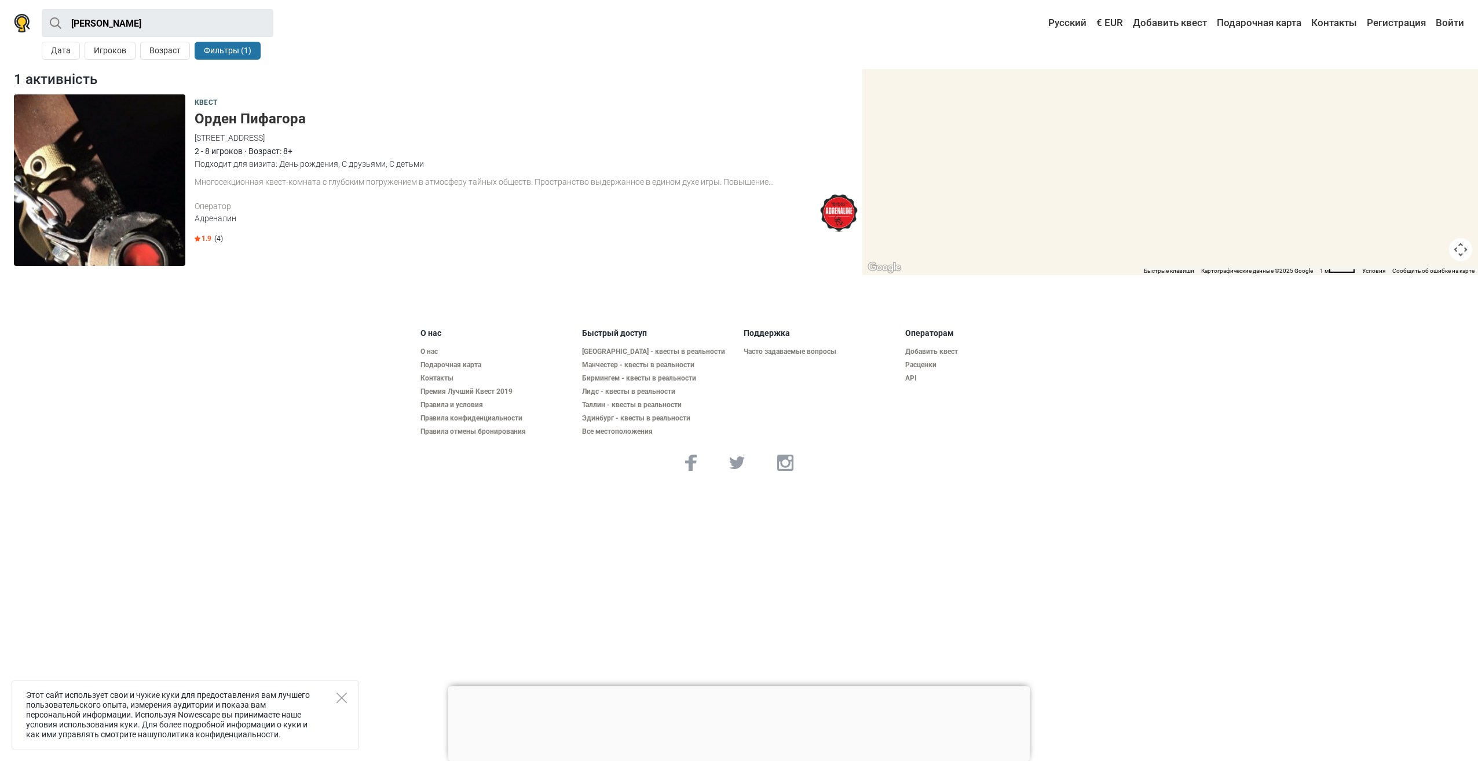 This screenshot has width=1478, height=761. Describe the element at coordinates (658, 405) in the screenshot. I see `a: Таллин - квесты в реальности` at that location.